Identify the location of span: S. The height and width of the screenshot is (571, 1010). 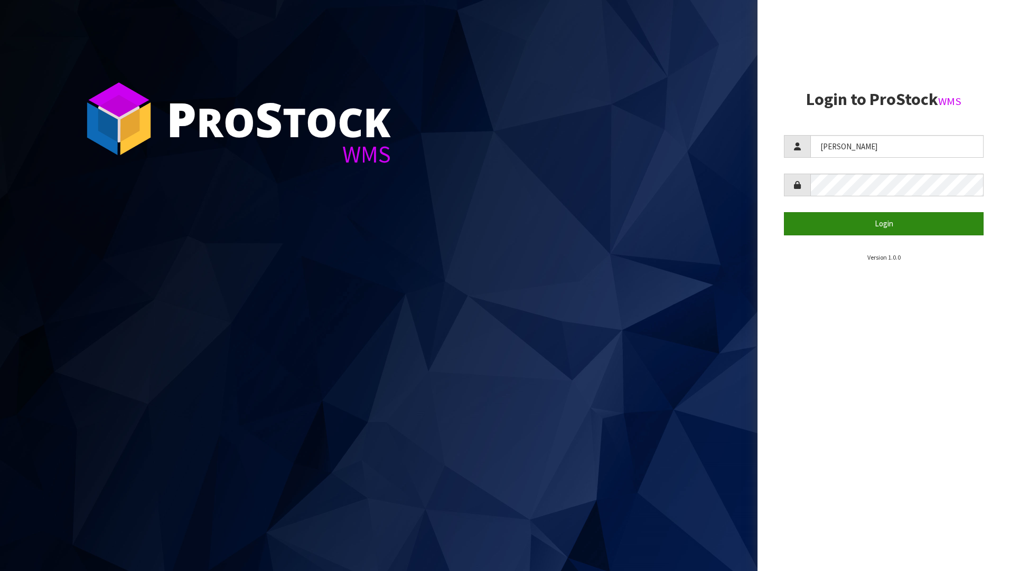
(269, 119).